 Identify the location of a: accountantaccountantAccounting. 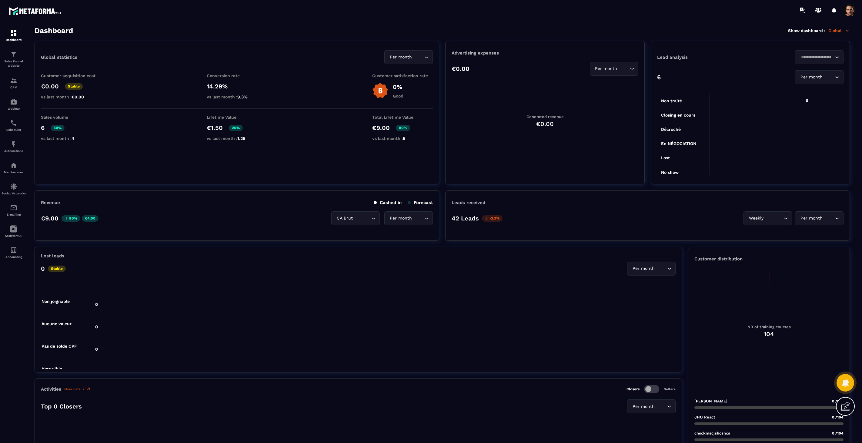
(14, 253).